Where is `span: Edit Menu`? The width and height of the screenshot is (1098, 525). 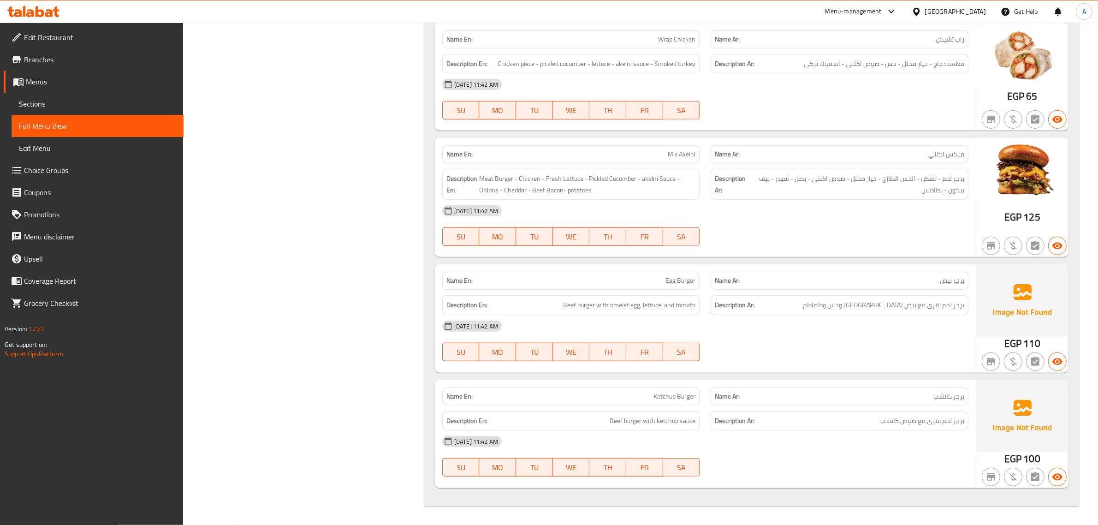
span: Edit Menu is located at coordinates (97, 148).